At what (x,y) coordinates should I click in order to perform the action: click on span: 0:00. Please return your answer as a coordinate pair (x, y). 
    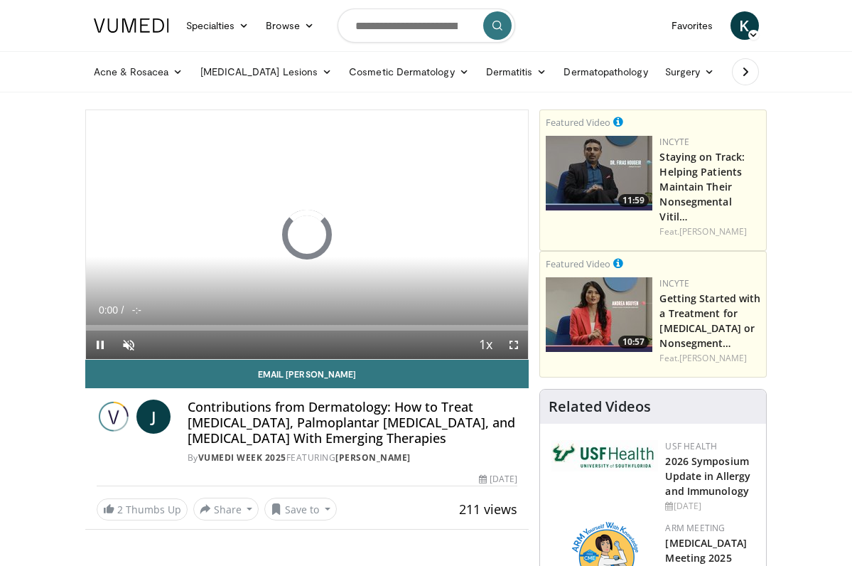
    Looking at the image, I should click on (108, 310).